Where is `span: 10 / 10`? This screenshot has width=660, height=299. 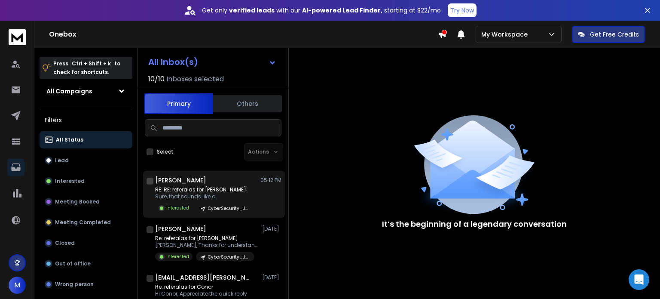 span: 10 / 10 is located at coordinates (156, 79).